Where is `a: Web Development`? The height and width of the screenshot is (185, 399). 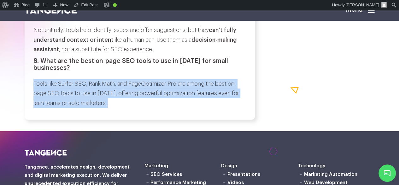 a: Web Development is located at coordinates (326, 182).